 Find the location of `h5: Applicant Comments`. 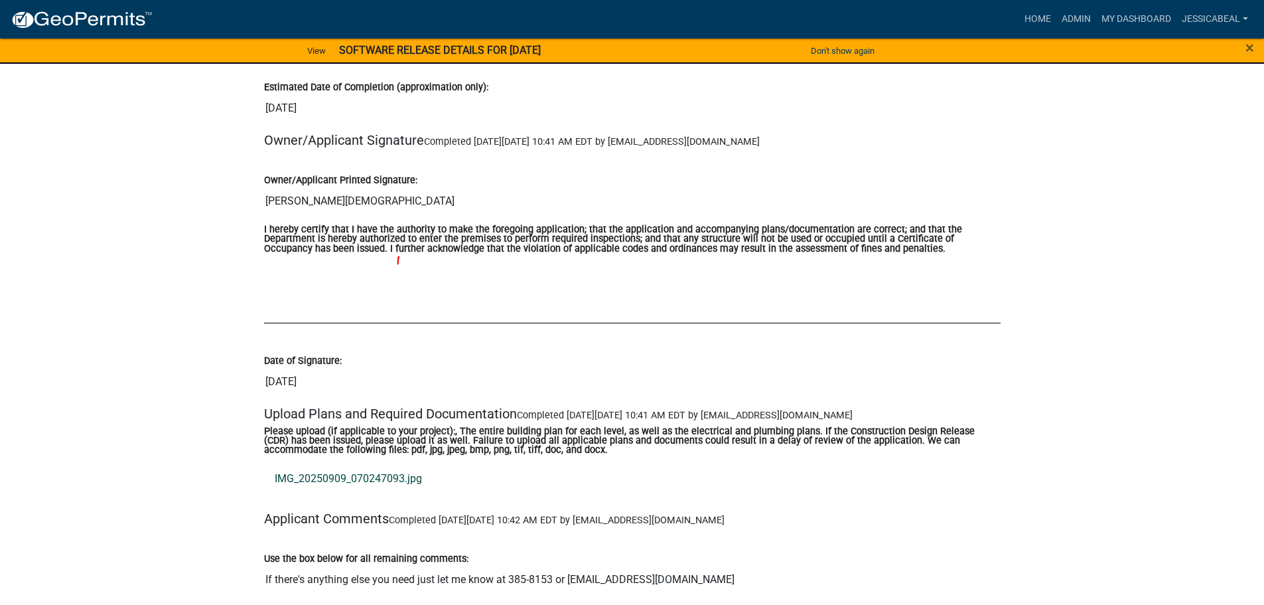

h5: Applicant Comments is located at coordinates (633, 518).